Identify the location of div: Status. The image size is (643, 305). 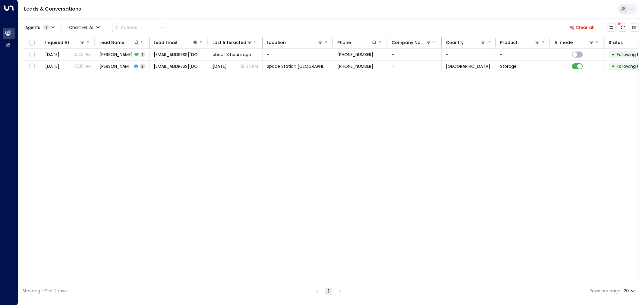
(616, 43).